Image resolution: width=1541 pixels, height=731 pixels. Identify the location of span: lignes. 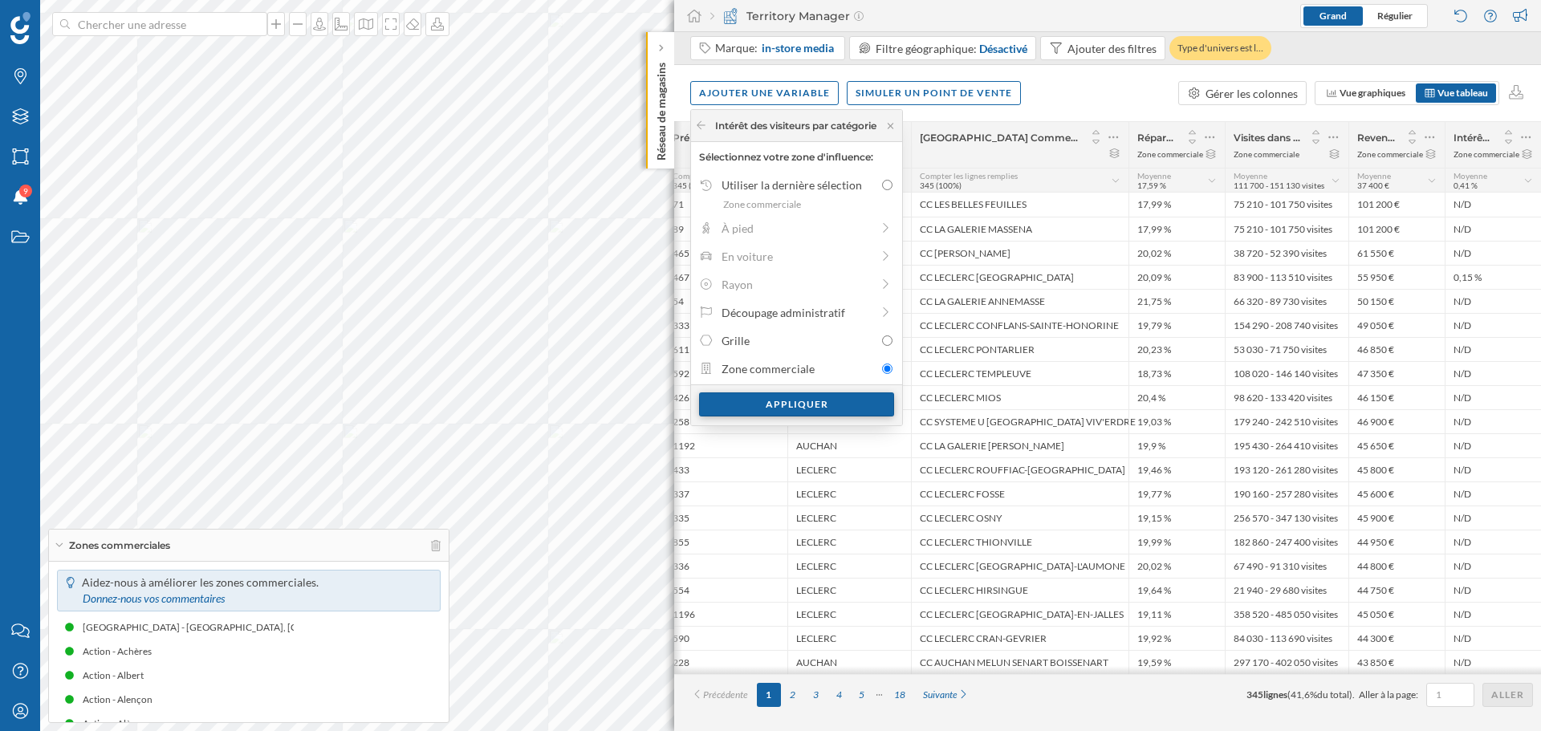
(1275, 694).